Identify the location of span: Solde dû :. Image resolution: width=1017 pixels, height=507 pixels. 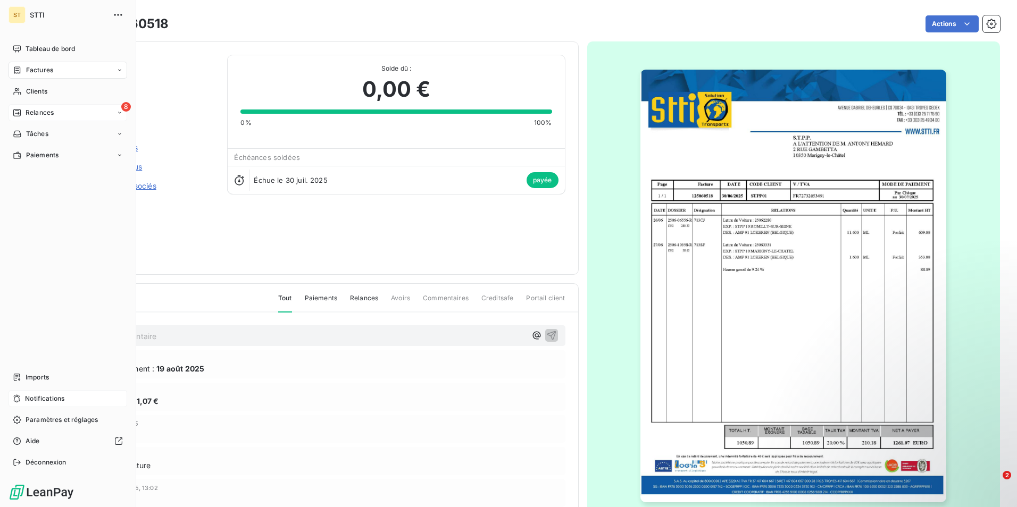
(396, 69).